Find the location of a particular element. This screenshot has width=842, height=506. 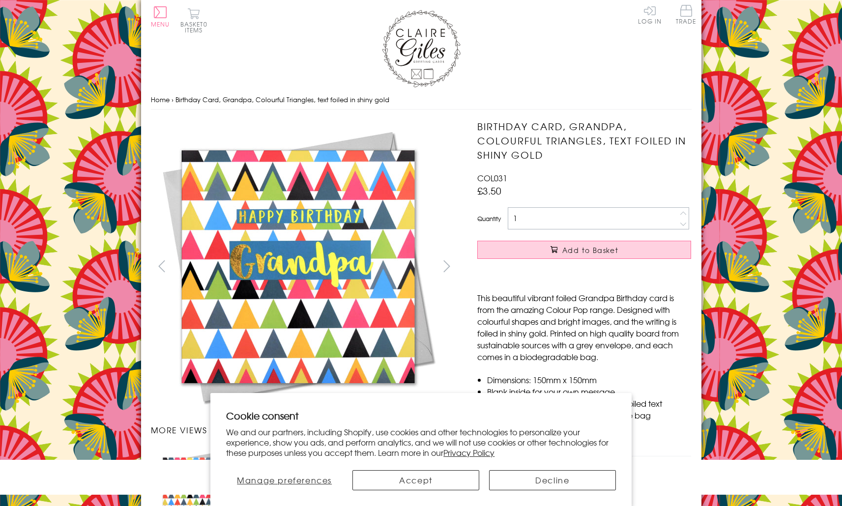

span: 0 items is located at coordinates (196, 27).